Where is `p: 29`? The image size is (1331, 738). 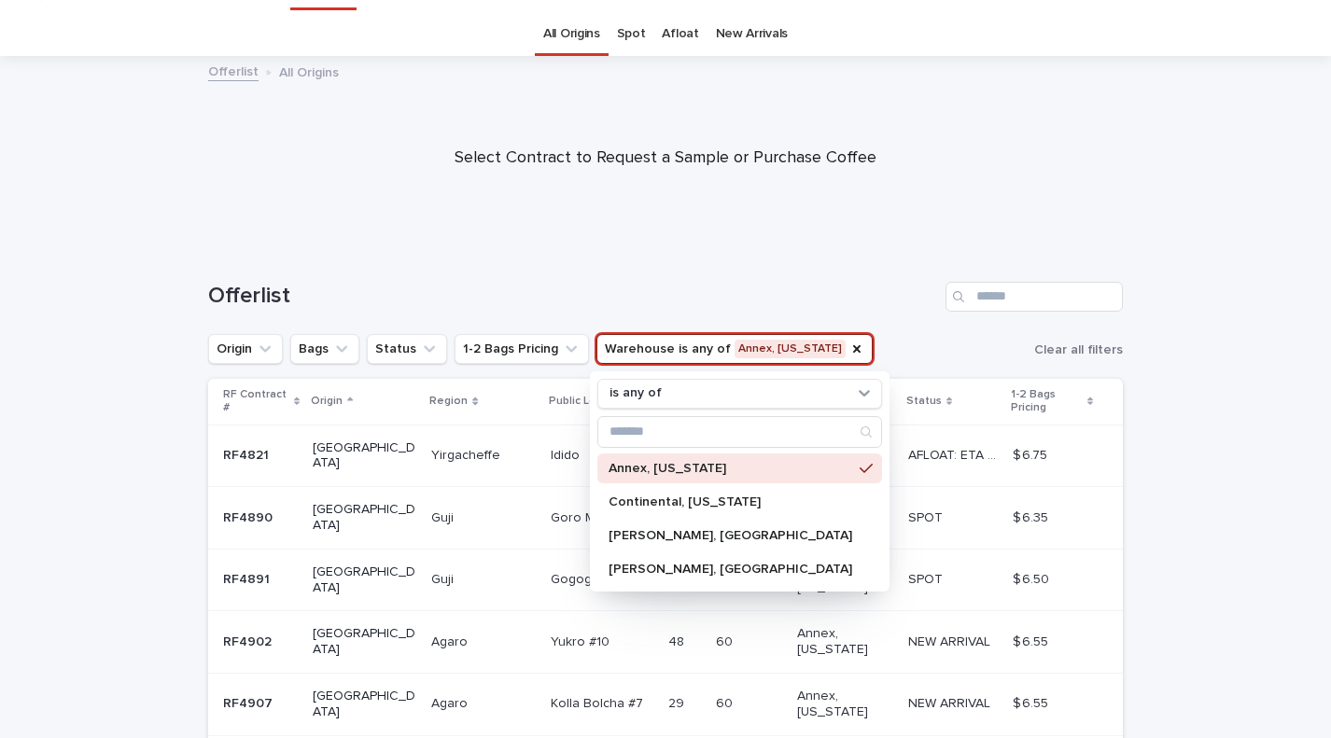 p: 29 is located at coordinates (677, 702).